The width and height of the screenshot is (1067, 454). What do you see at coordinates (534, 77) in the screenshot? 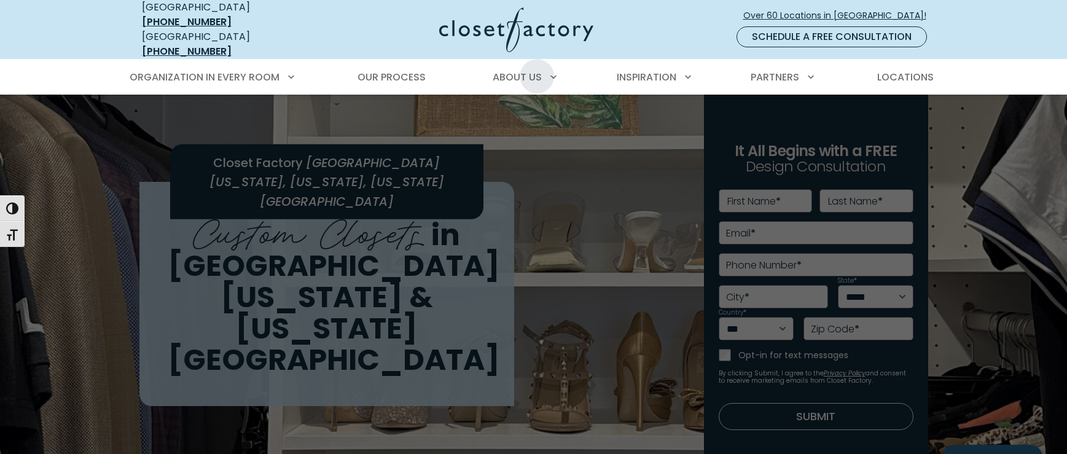
I see `nav: Primary Menu` at bounding box center [534, 77].